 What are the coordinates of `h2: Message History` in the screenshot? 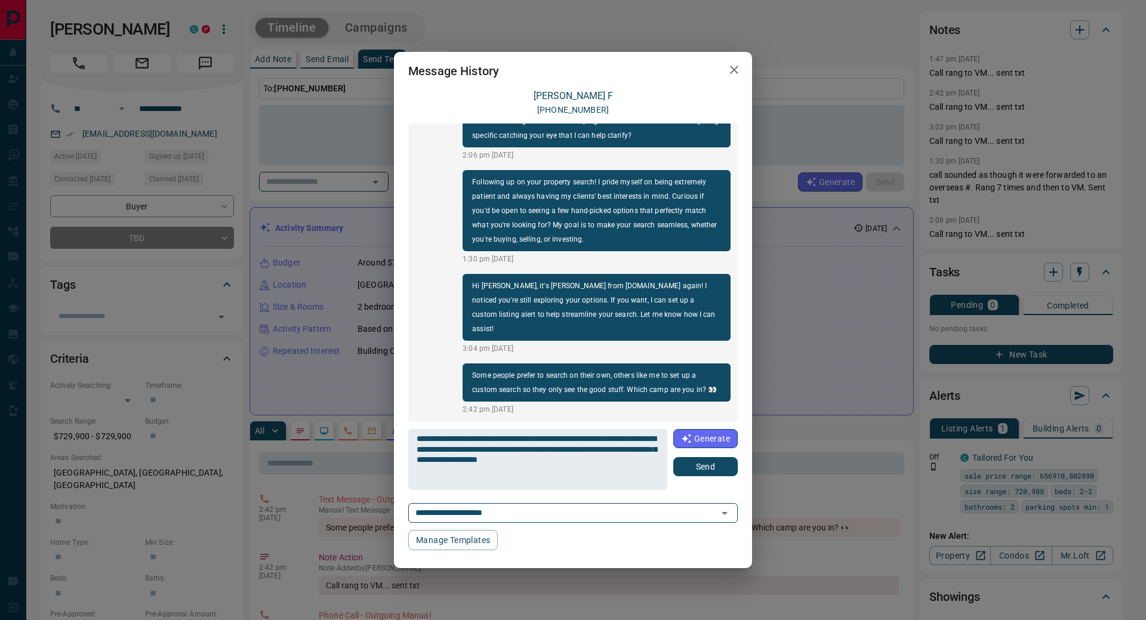 It's located at (454, 71).